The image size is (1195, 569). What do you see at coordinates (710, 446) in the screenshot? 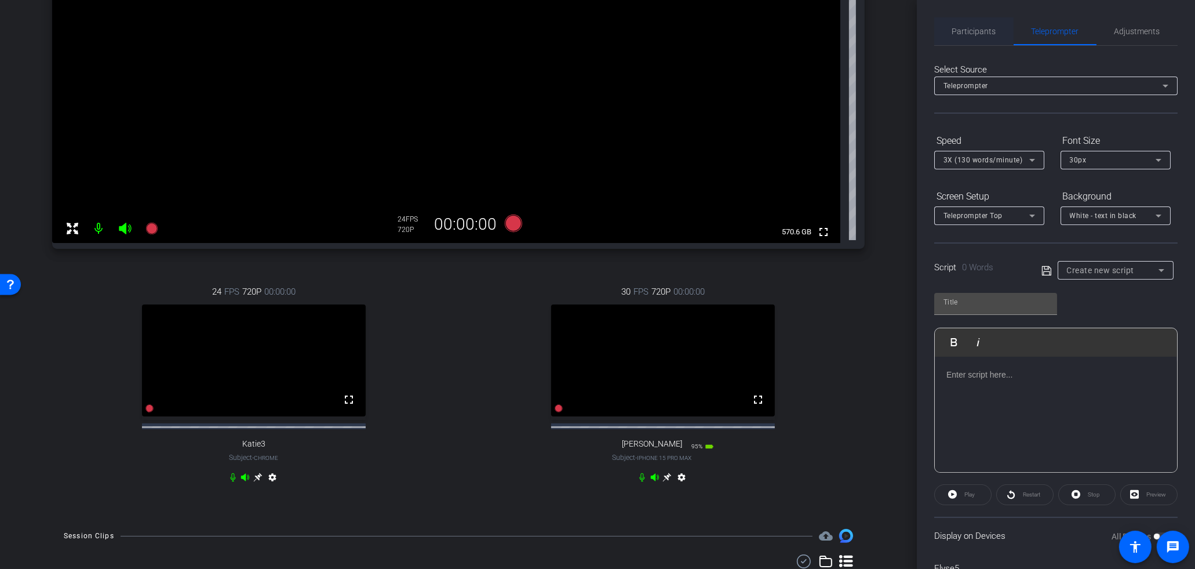
I see `mat-icon: battery_std` at bounding box center [710, 446].